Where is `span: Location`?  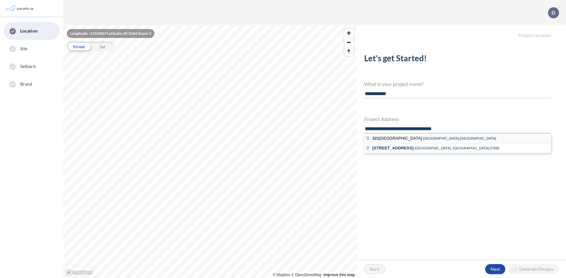 span: Location is located at coordinates (29, 31).